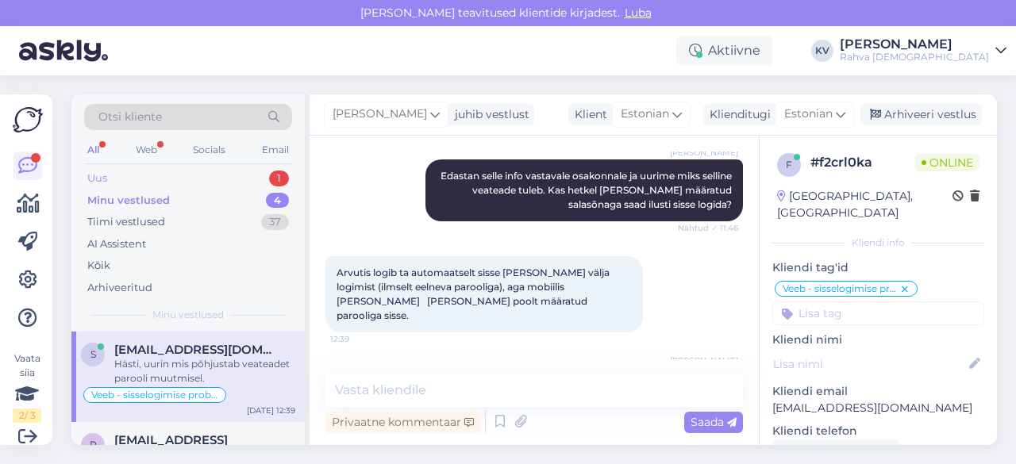 Image resolution: width=1016 pixels, height=464 pixels. Describe the element at coordinates (27, 387) in the screenshot. I see `div: Vaata siia` at that location.